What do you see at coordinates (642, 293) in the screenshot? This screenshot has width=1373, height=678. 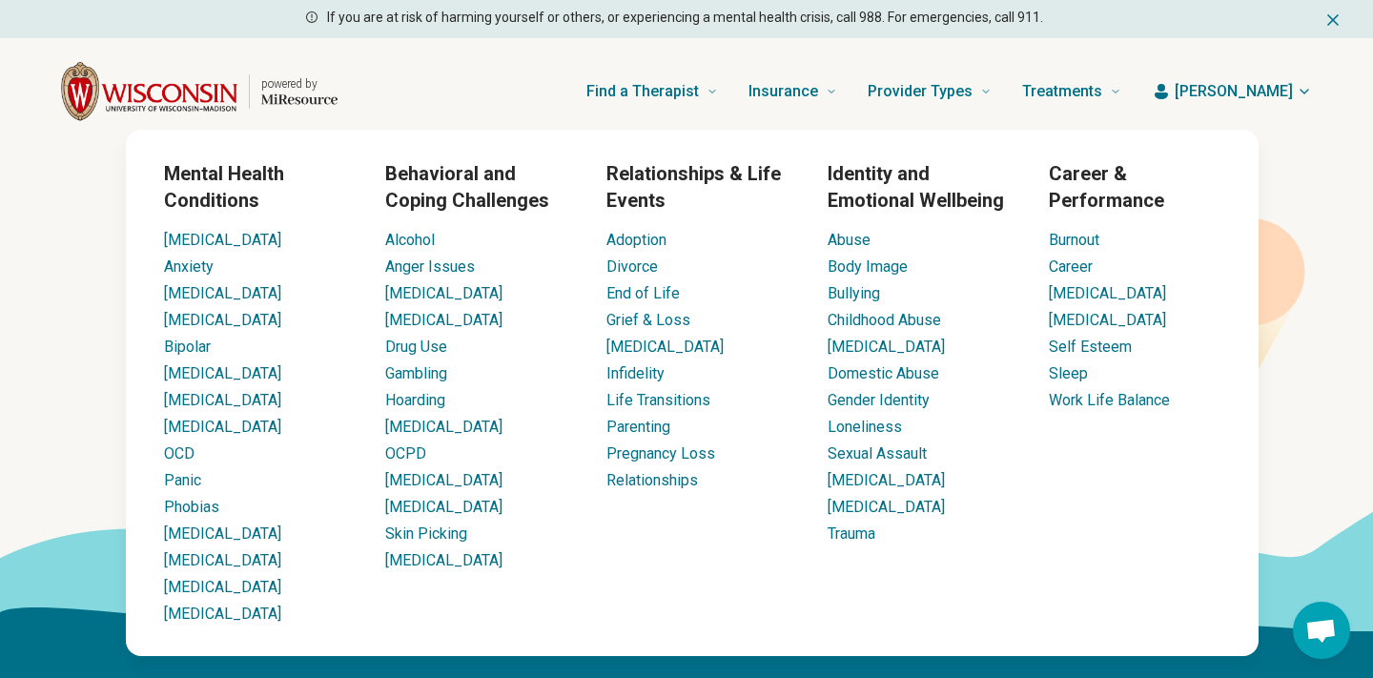 I see `a: End of Life` at bounding box center [642, 293].